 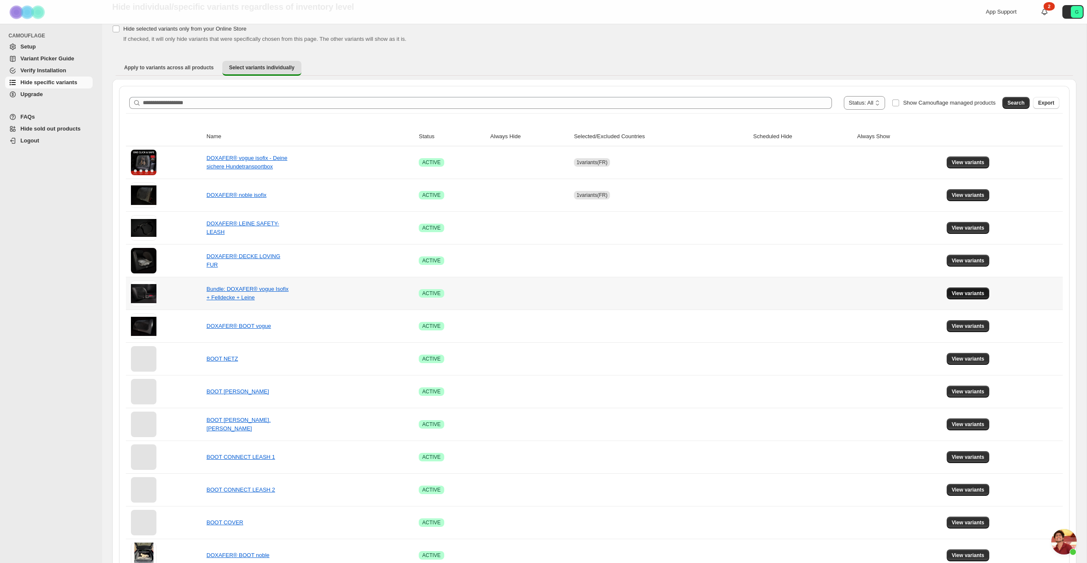 What do you see at coordinates (238, 555) in the screenshot?
I see `a: DOXAFER® BOOT noble` at bounding box center [238, 555].